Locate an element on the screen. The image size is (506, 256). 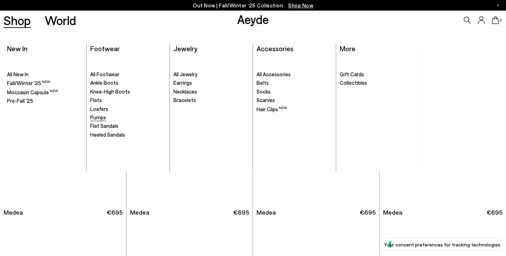
a: Gift Cards is located at coordinates (378, 74).